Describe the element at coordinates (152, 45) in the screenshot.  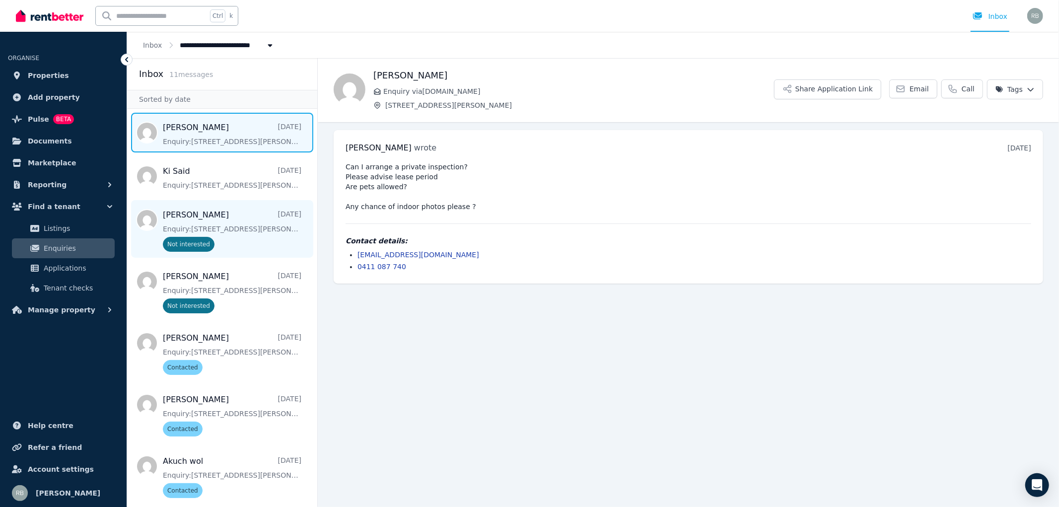
I see `a: Inbox` at that location.